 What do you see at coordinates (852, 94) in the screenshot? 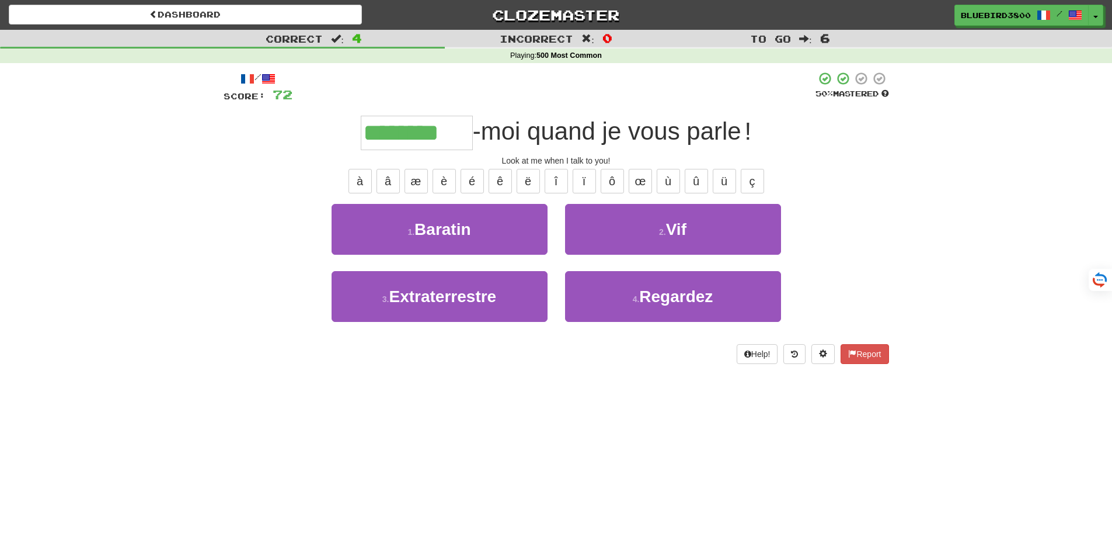
I see `div: Mastered` at bounding box center [852, 94].